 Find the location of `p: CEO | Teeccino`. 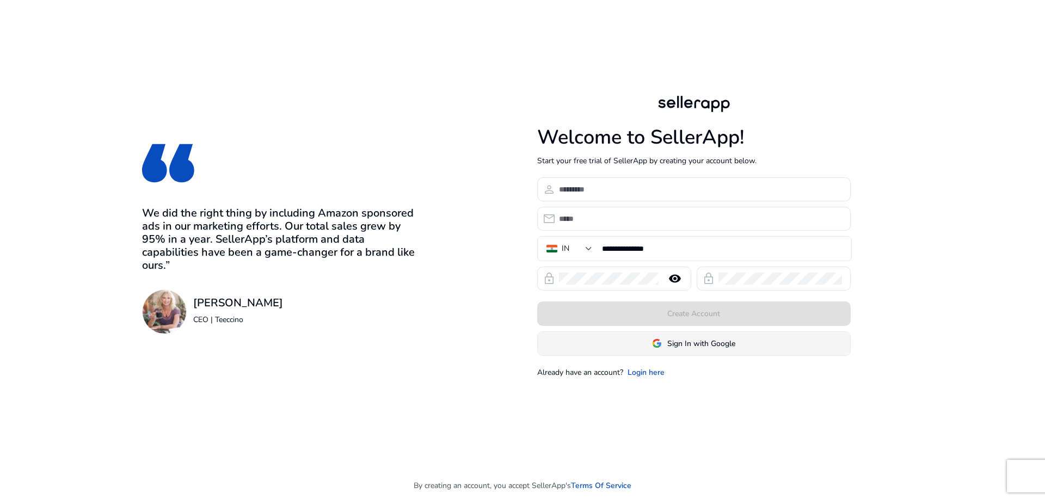

p: CEO | Teeccino is located at coordinates (238, 319).